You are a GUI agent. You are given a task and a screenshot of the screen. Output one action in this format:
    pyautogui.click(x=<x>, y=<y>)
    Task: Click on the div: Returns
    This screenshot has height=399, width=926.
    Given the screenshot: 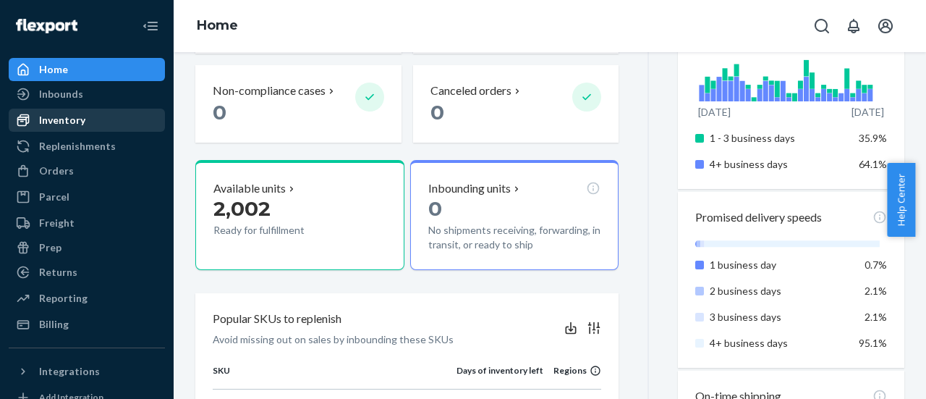 What is the action you would take?
    pyautogui.click(x=58, y=272)
    